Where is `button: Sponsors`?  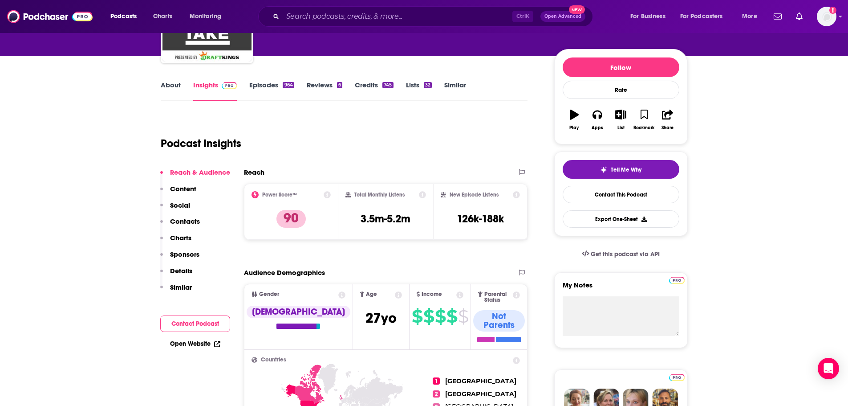 button: Sponsors is located at coordinates (180, 258).